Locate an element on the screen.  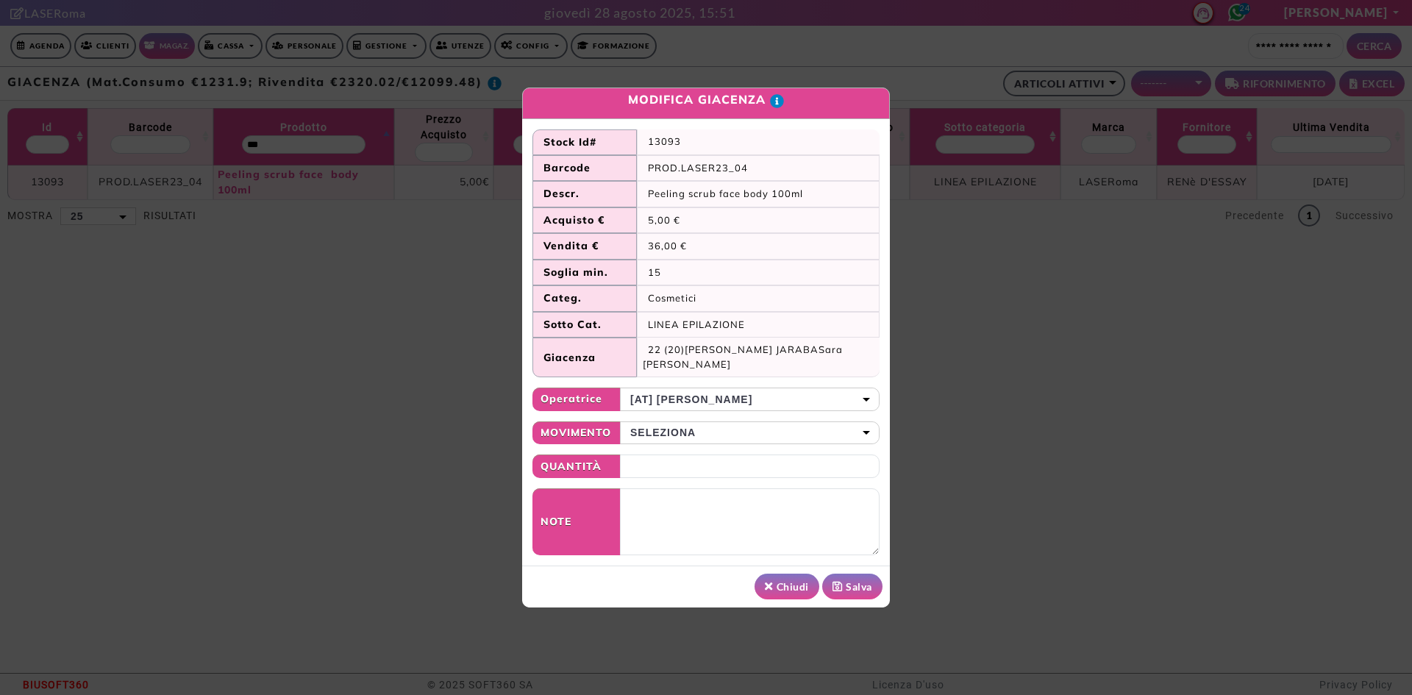
td: Sotto Cat. is located at coordinates (585, 325).